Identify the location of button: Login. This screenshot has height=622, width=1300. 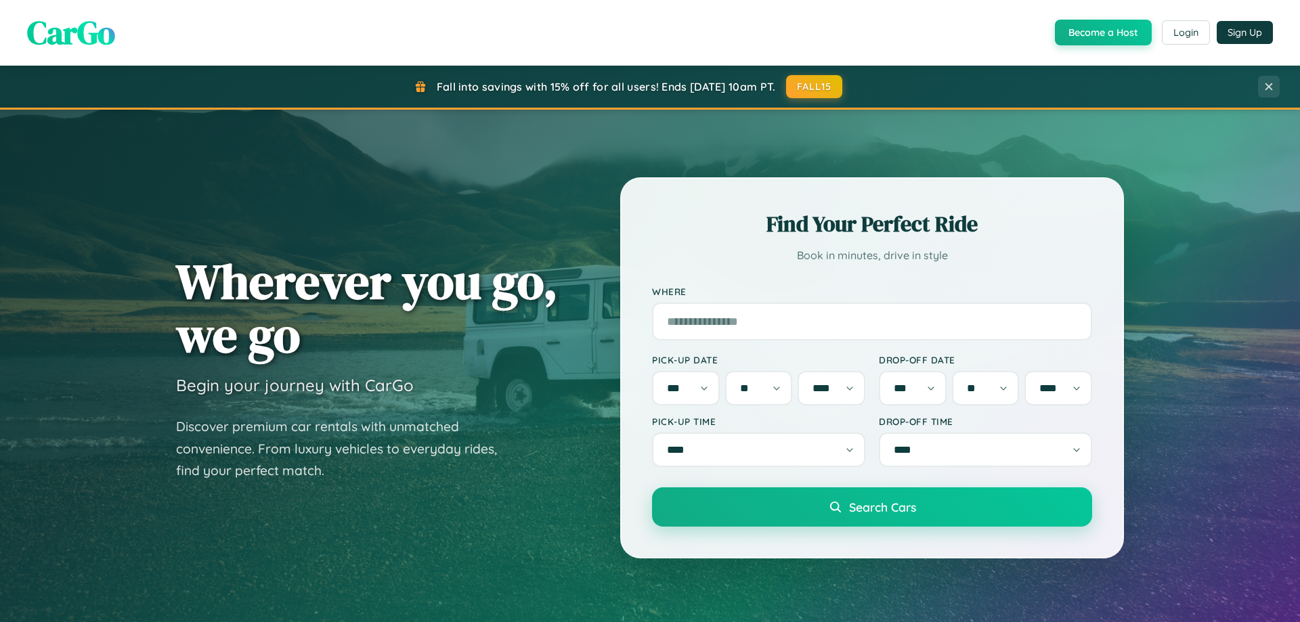
(1186, 33).